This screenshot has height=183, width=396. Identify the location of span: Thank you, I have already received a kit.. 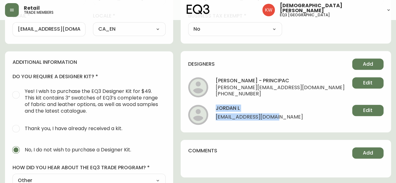
(74, 128).